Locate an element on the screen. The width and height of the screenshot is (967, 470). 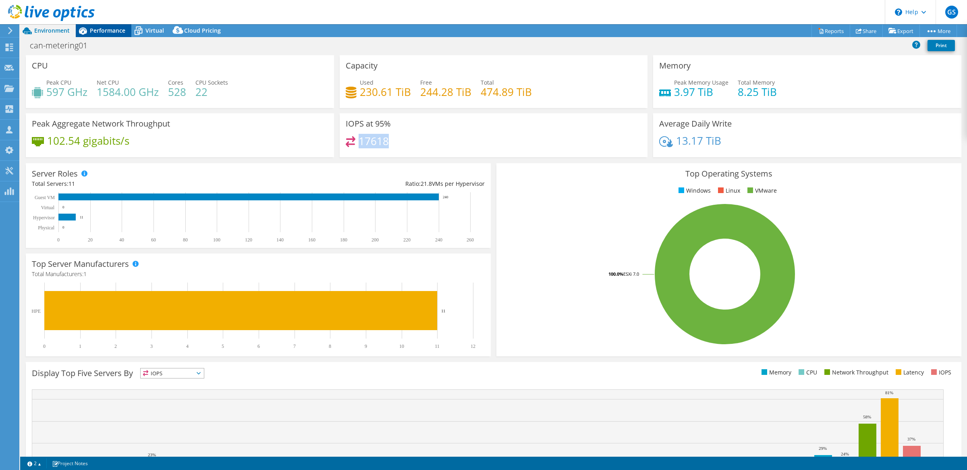
text: 37% is located at coordinates (911, 439).